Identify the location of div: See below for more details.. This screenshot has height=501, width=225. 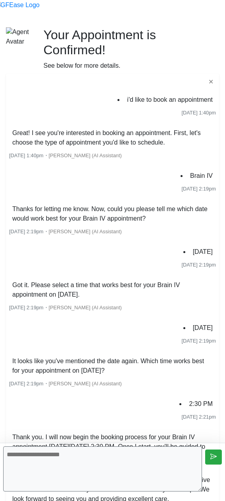
(131, 66).